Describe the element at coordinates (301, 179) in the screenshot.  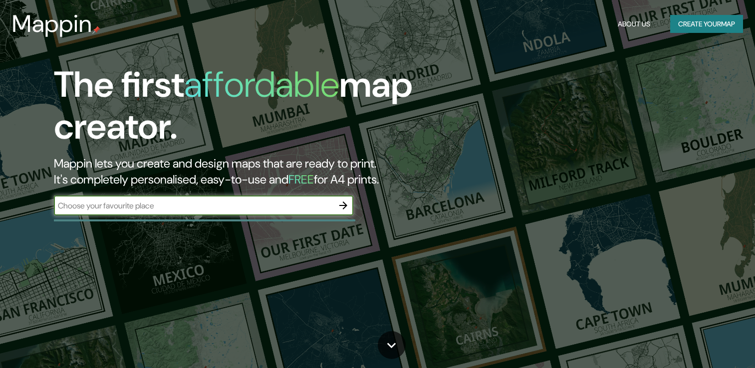
I see `h5: FREE` at that location.